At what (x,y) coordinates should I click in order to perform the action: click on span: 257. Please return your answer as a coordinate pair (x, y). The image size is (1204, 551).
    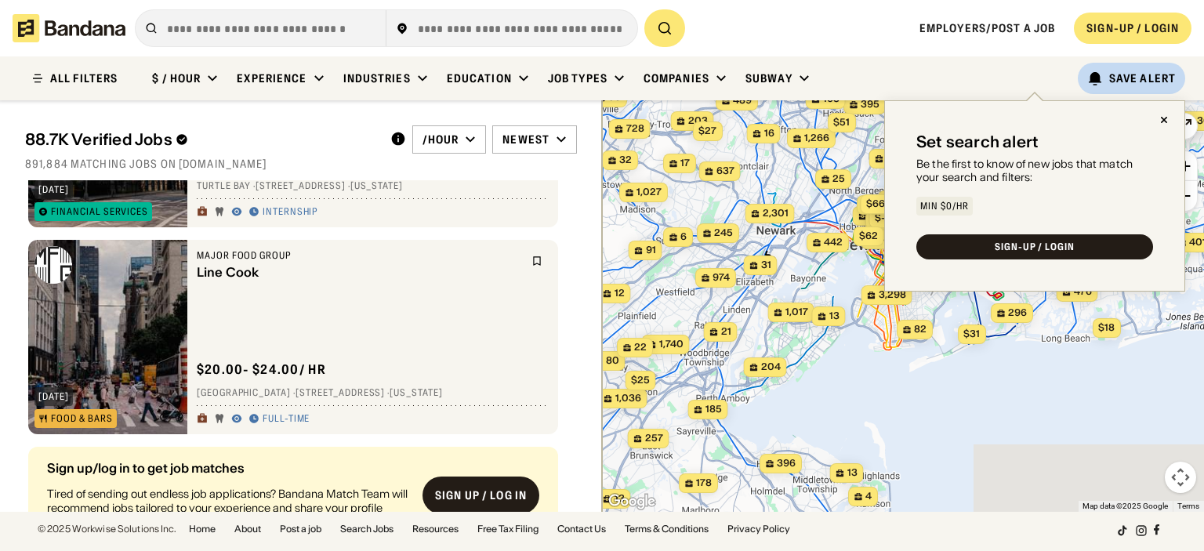
    Looking at the image, I should click on (654, 438).